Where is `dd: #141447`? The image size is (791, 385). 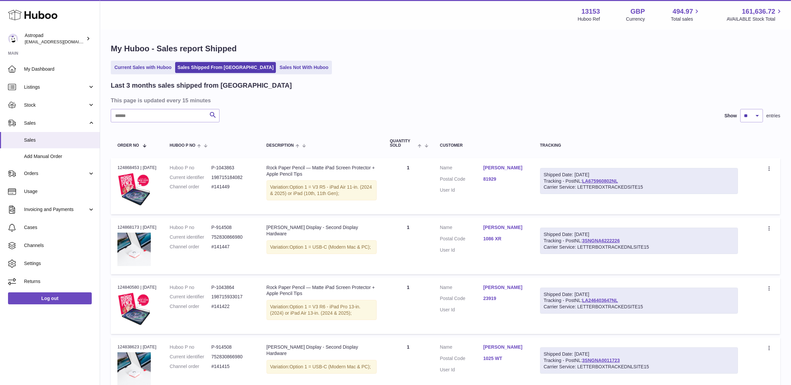 dd: #141447 is located at coordinates (232, 247).